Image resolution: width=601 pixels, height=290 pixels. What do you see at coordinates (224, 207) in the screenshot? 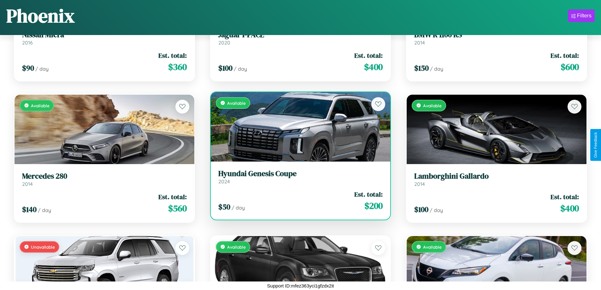
I see `span: $ 50` at bounding box center [224, 207].